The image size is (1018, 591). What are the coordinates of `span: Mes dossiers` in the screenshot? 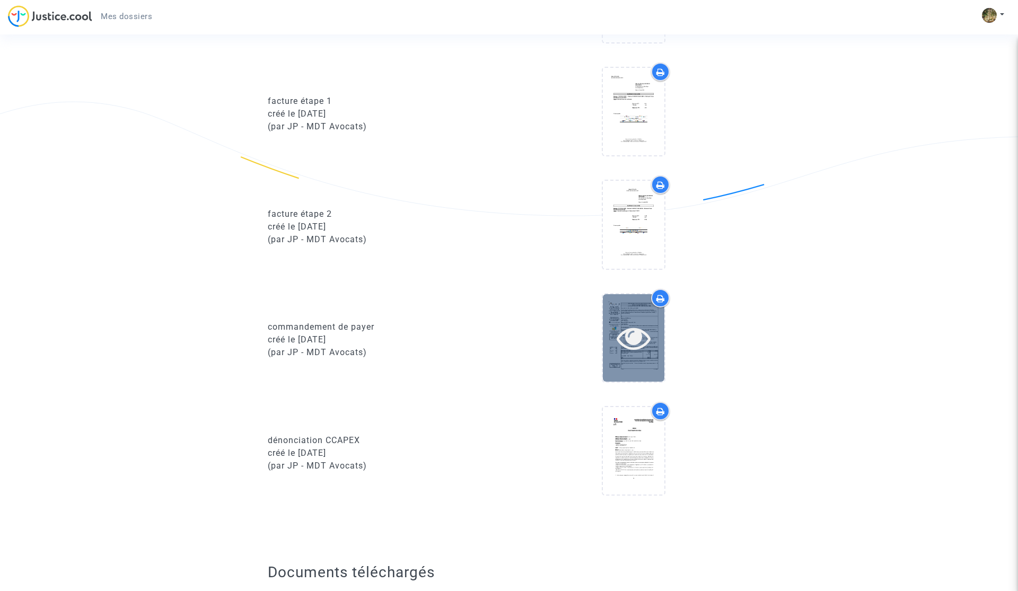 It's located at (126, 16).